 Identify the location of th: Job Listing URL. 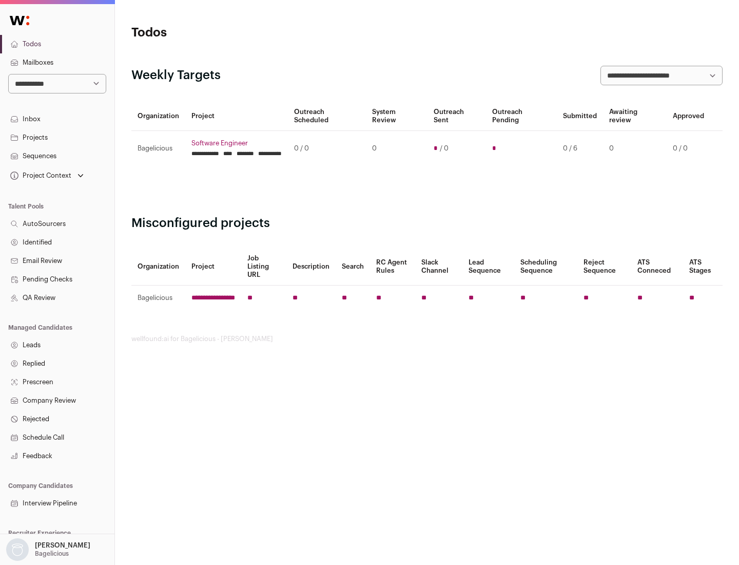
(264, 266).